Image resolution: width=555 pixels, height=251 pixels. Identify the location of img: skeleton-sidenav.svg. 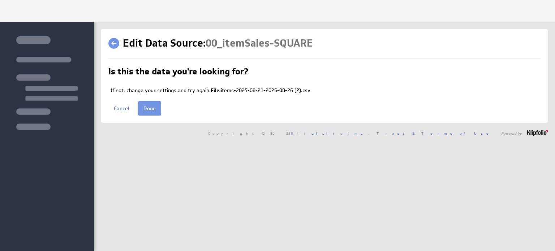
(47, 83).